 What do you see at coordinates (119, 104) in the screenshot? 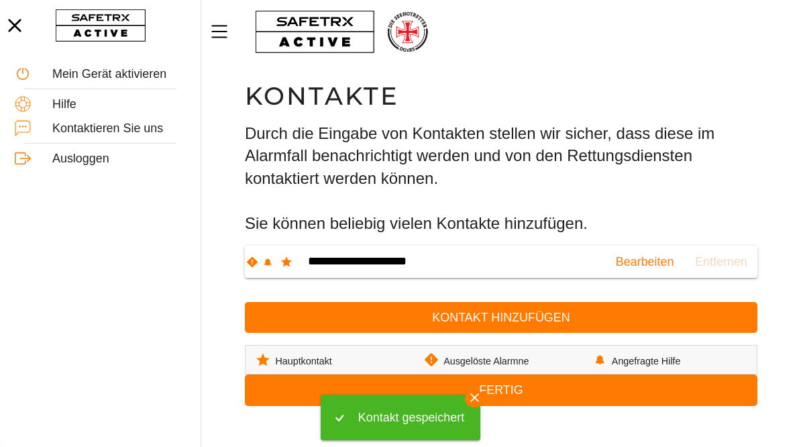
I see `div: Hilfe` at bounding box center [119, 104].